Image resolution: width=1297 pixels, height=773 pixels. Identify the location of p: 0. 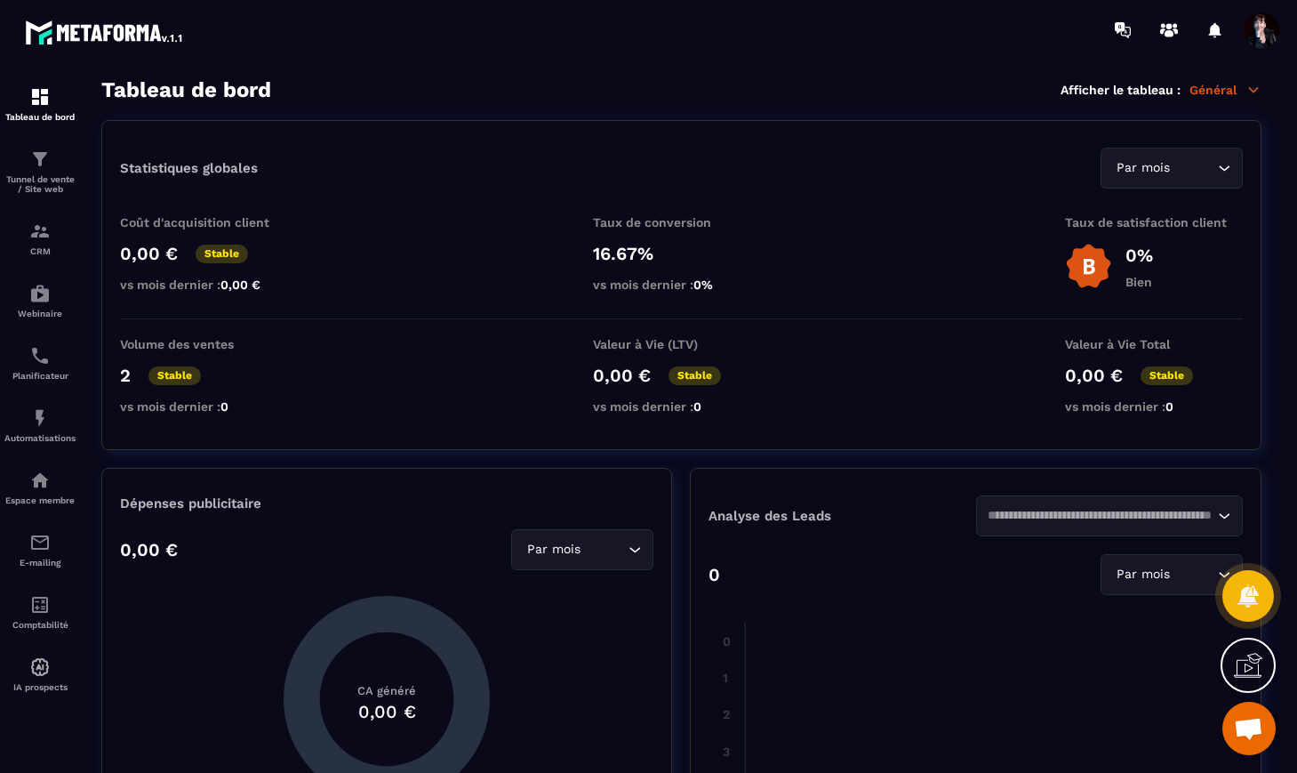
(714, 574).